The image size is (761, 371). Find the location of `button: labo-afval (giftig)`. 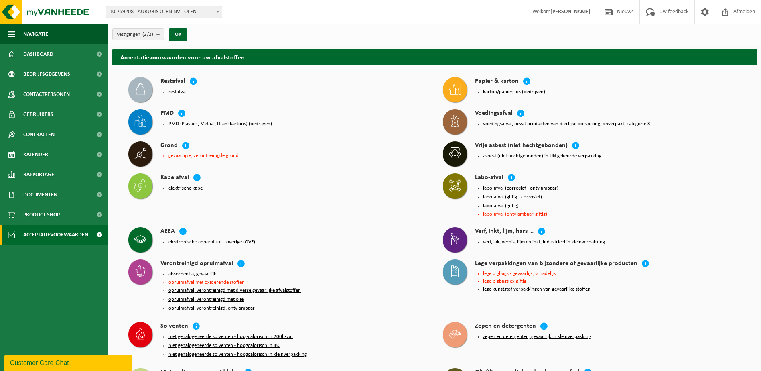

button: labo-afval (giftig) is located at coordinates (501, 206).